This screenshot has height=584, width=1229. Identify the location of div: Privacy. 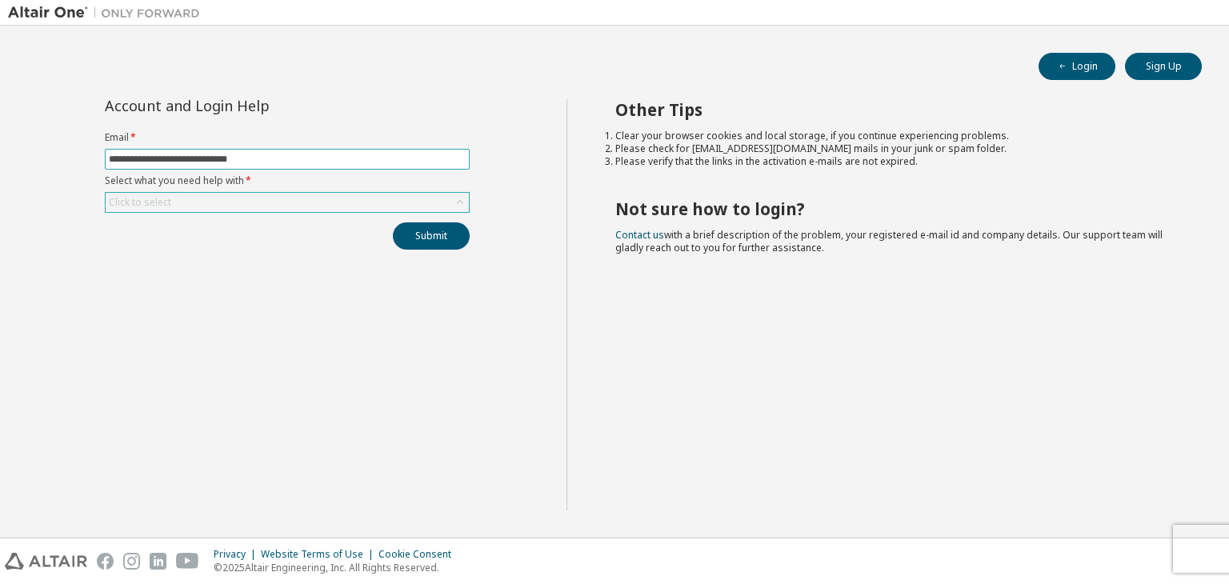
(237, 555).